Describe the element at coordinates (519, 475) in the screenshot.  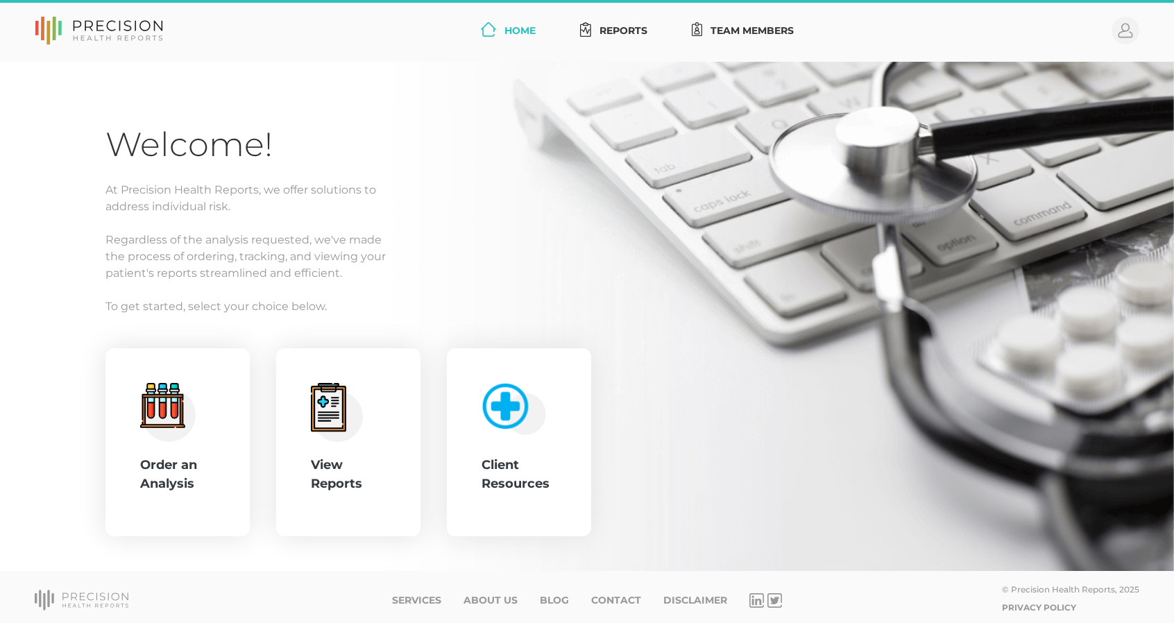
I see `div: Client Resources` at that location.